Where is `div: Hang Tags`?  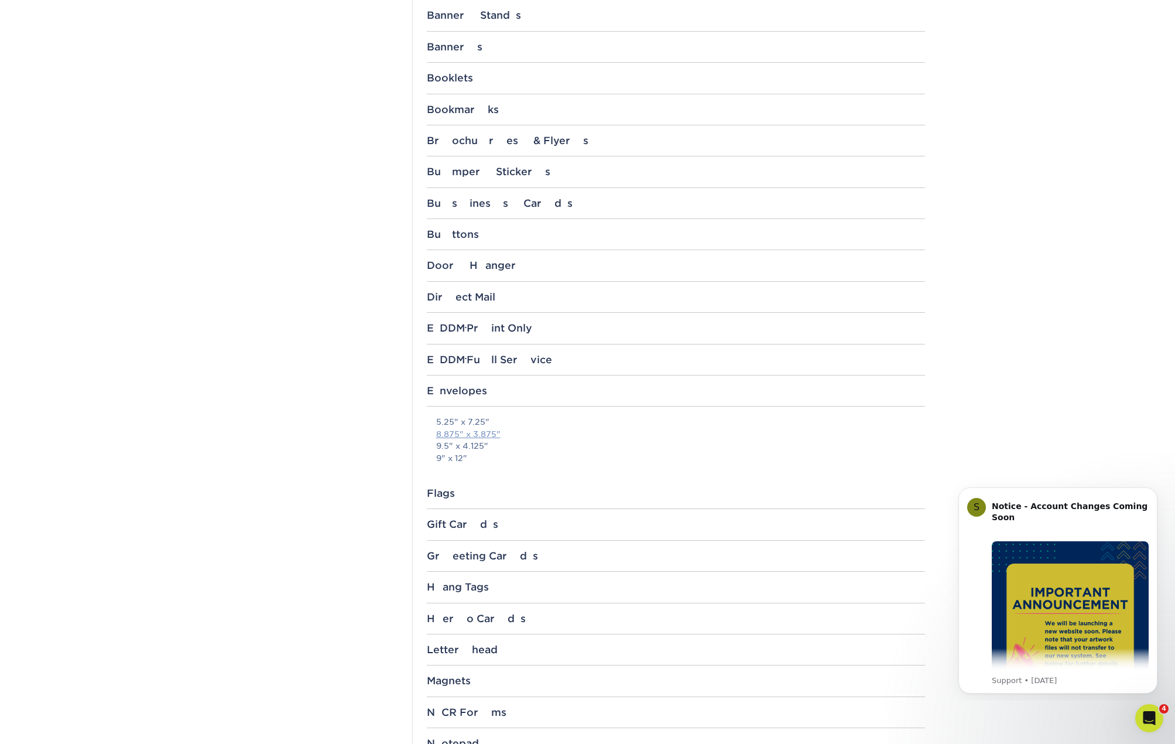 div: Hang Tags is located at coordinates (676, 587).